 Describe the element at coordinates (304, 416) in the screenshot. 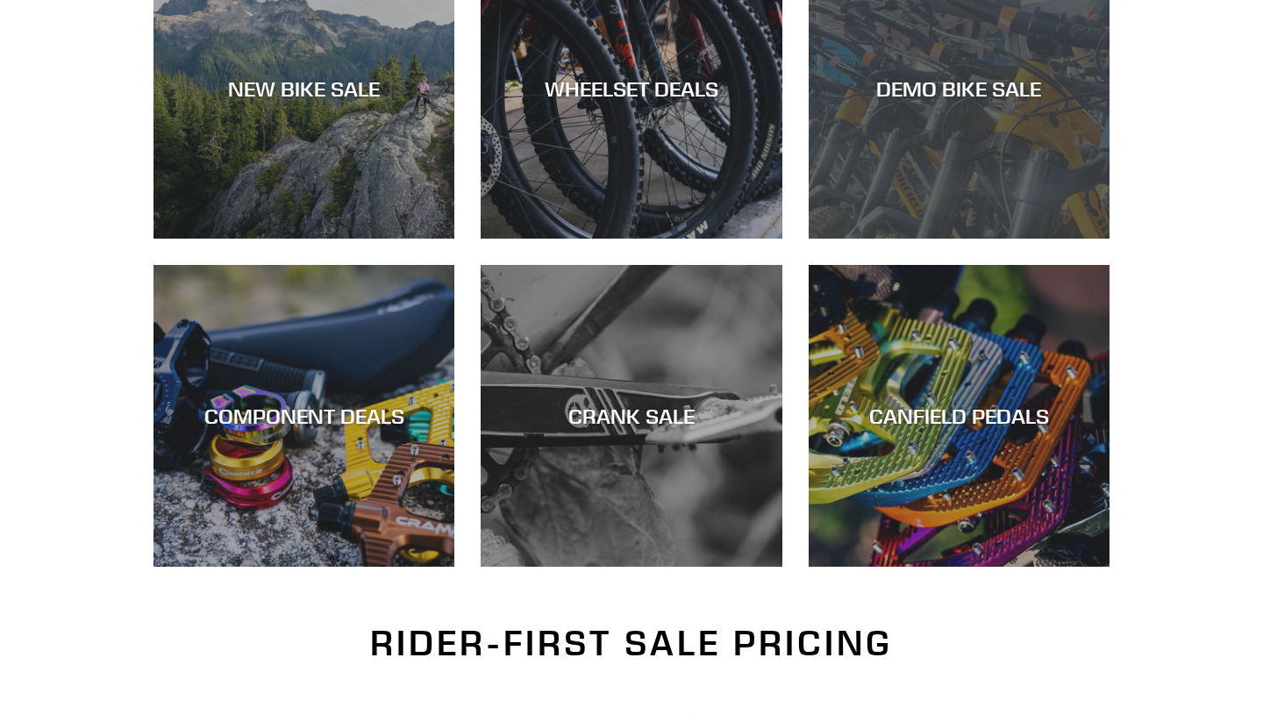

I see `div: COMPONENT DEALS` at that location.